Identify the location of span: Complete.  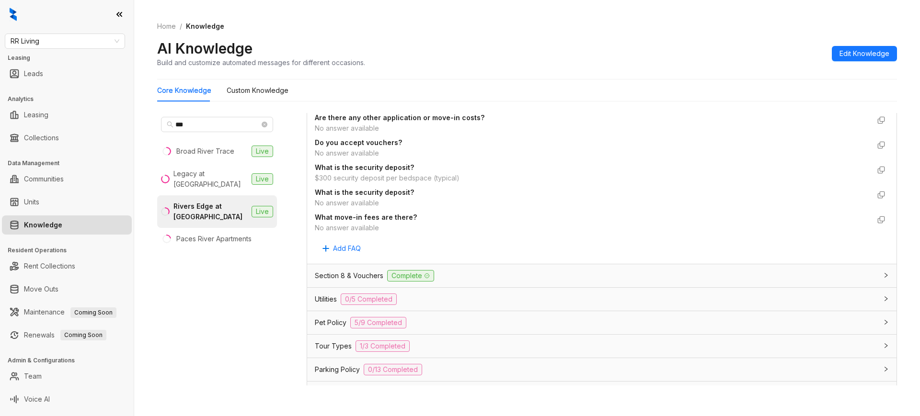
(411, 276).